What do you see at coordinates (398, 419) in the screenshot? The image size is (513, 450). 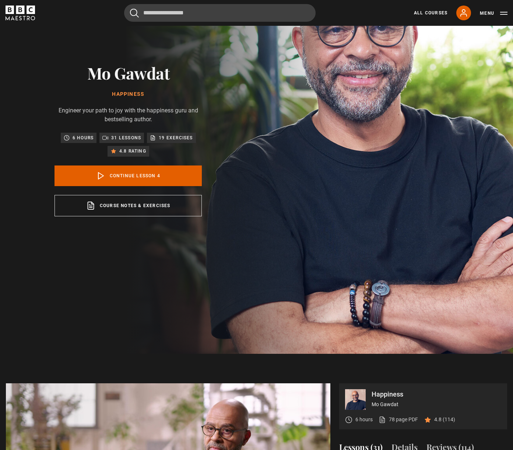 I see `a: 78 page PDF` at bounding box center [398, 419].